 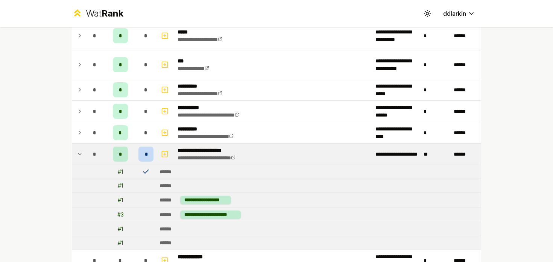 I want to click on div: Wat, so click(x=105, y=14).